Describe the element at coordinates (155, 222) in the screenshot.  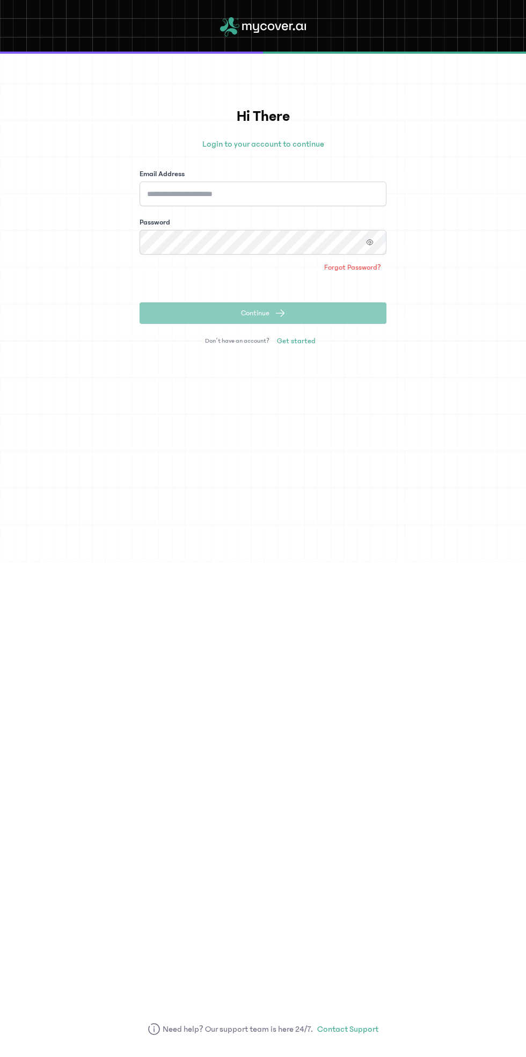
I see `label: Password` at that location.